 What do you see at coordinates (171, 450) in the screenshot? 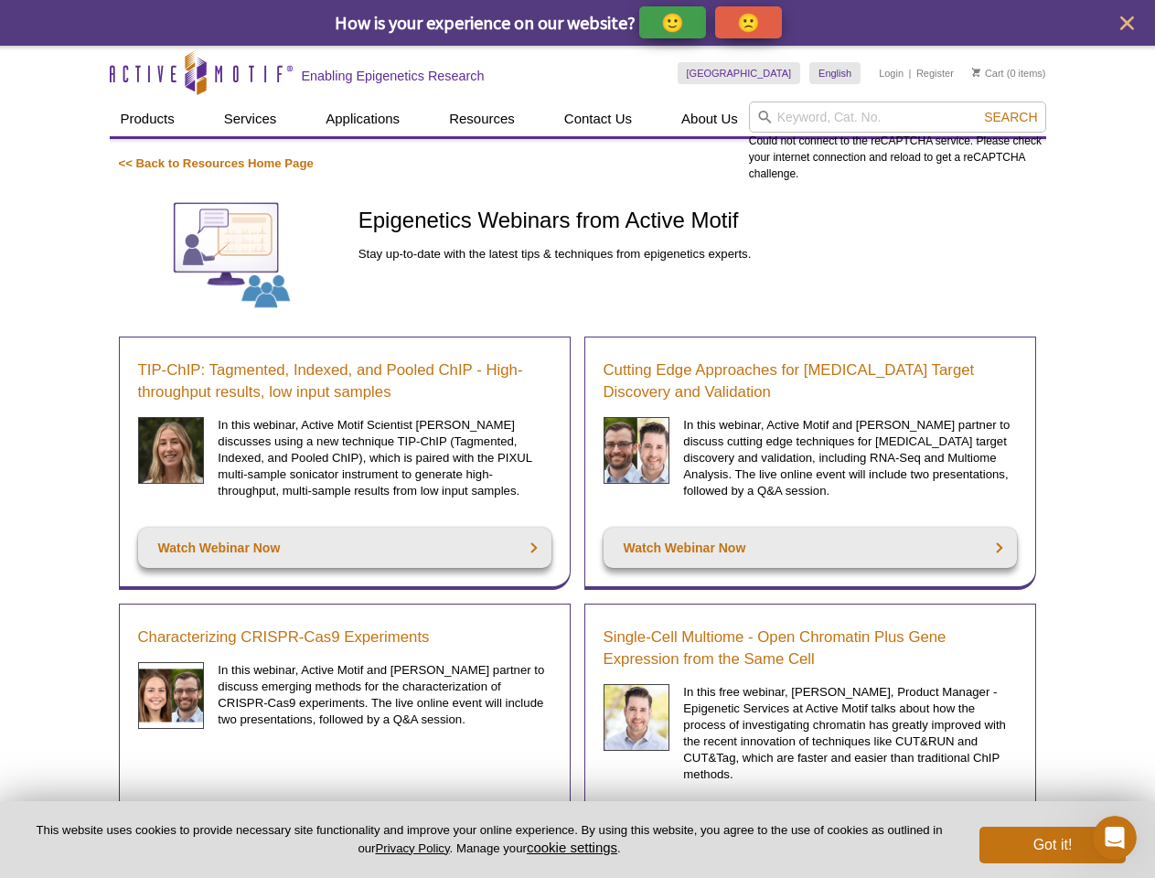
I see `img: Sarah Traynor headshot` at bounding box center [171, 450].